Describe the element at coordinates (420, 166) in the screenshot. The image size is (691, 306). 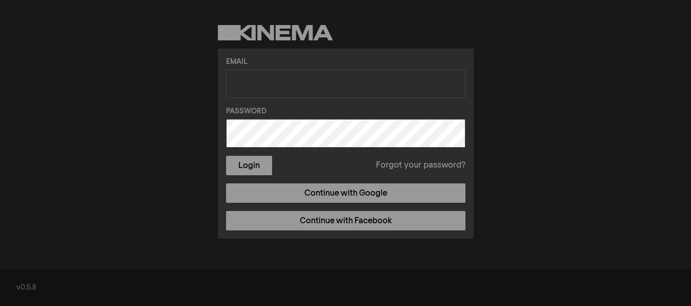
I see `a: Forgot your password?` at that location.